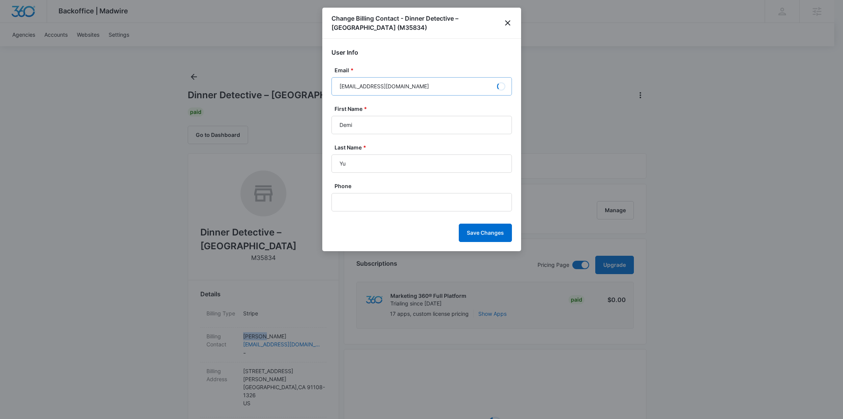  What do you see at coordinates (425, 147) in the screenshot?
I see `label: Last Name` at bounding box center [425, 147].